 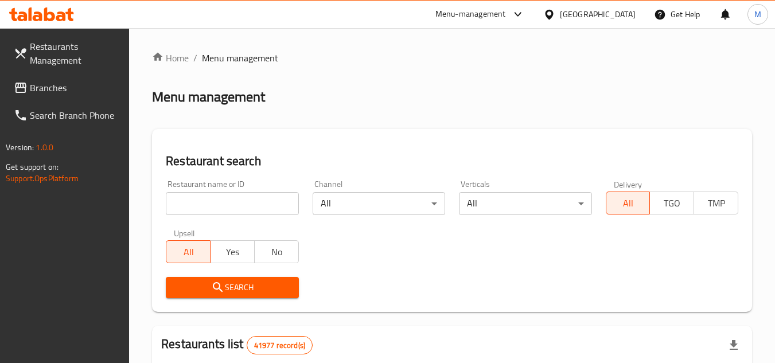 I want to click on a: Restaurants Management, so click(x=67, y=53).